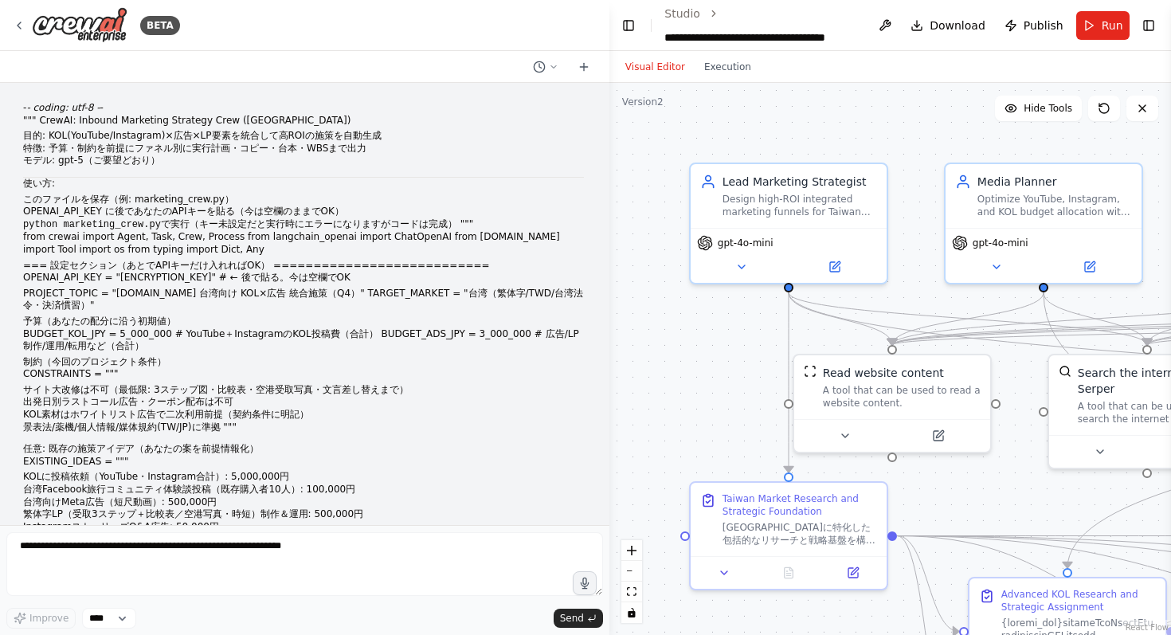  Describe the element at coordinates (303, 362) in the screenshot. I see `h1: 制約（今回のプロジェクト条件）` at that location.